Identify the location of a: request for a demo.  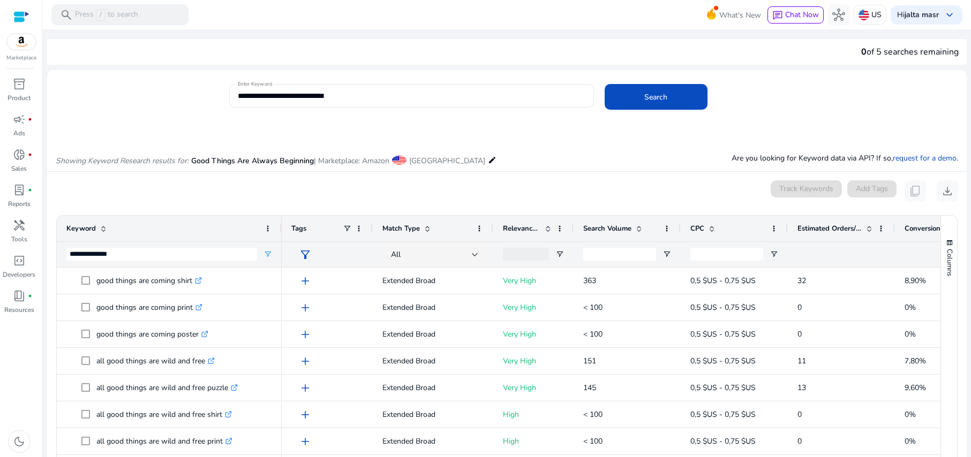
(924, 158).